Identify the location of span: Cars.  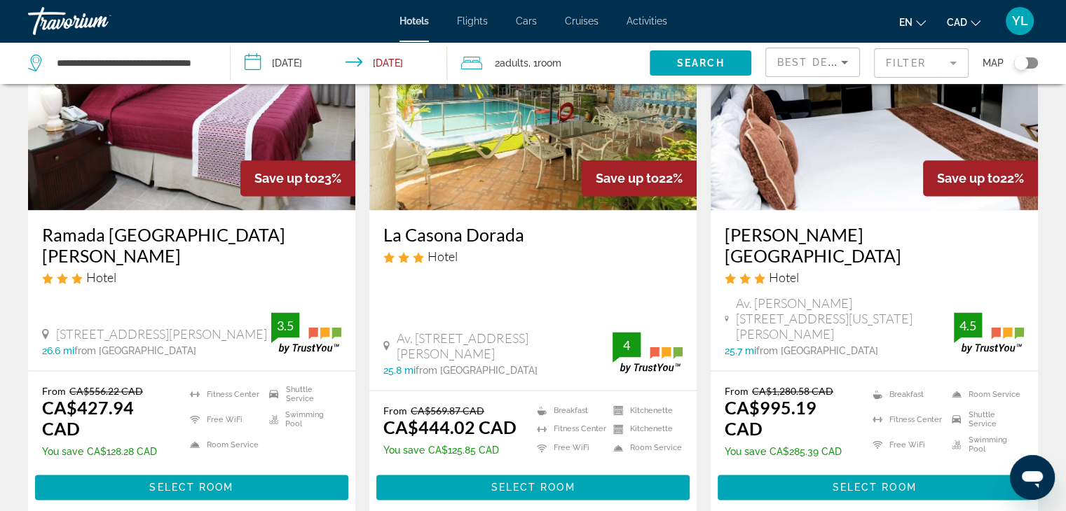
(526, 21).